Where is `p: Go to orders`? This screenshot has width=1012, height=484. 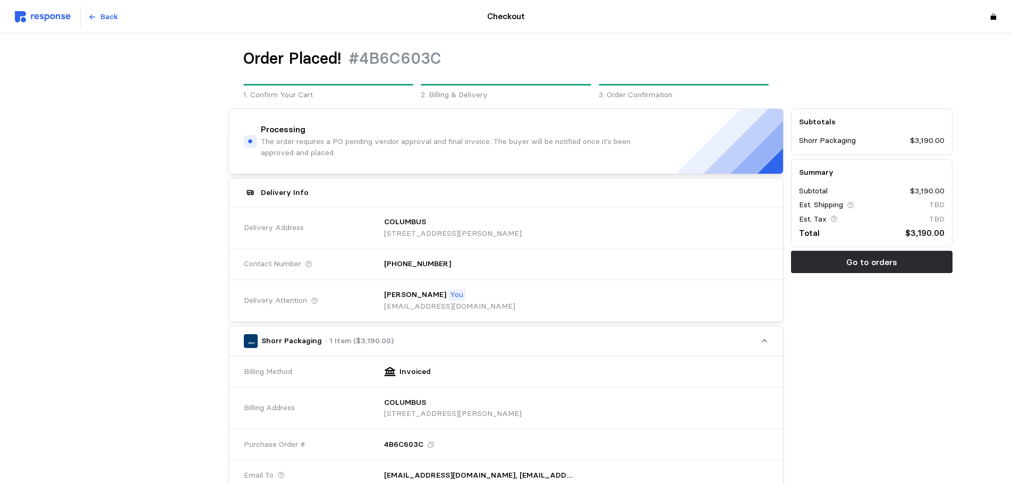 p: Go to orders is located at coordinates (872, 262).